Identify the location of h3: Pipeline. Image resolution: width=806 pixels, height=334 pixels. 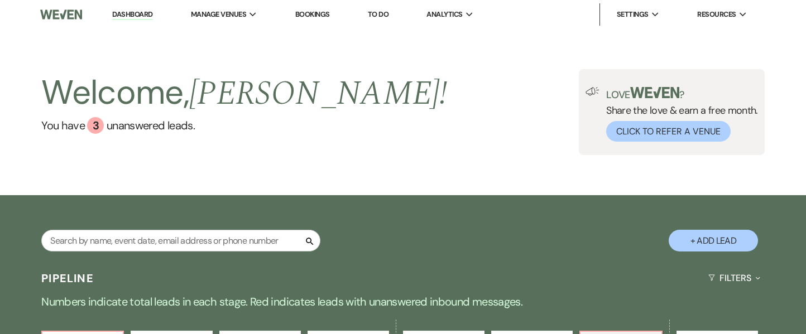
(68, 278).